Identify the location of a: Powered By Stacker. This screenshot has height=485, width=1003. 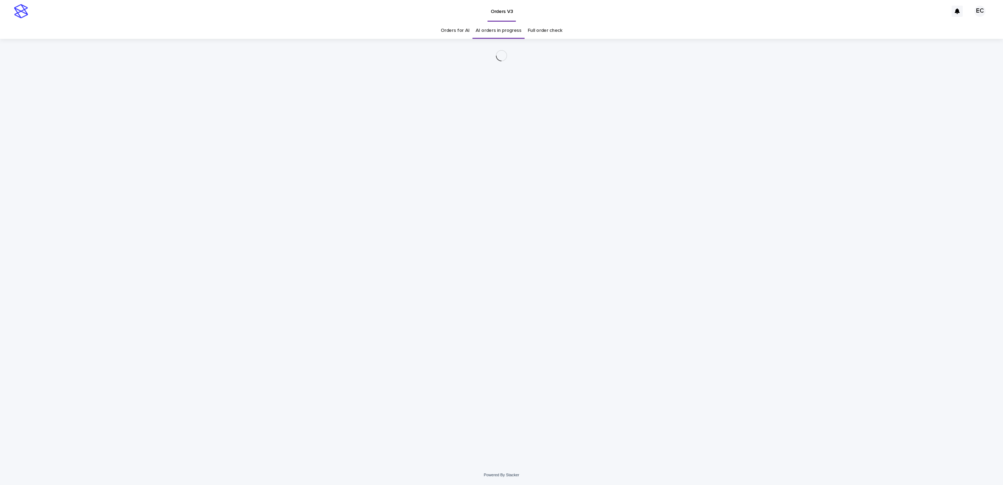
(501, 475).